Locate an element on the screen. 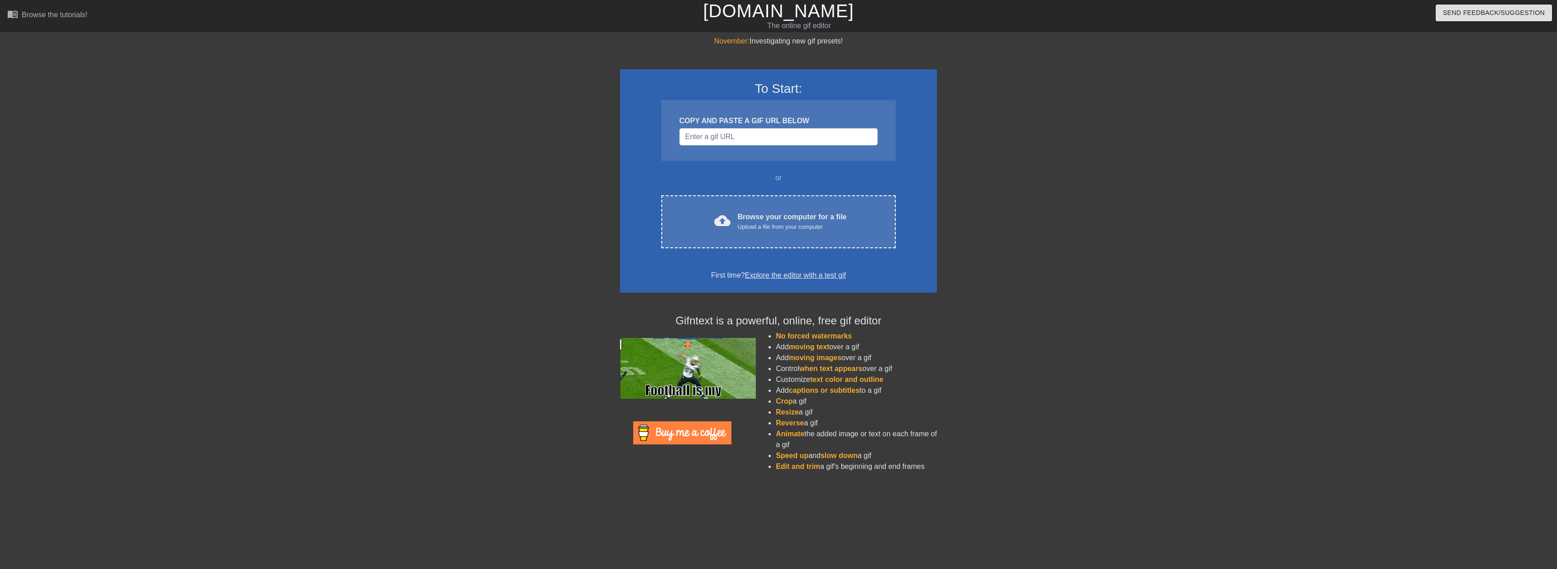 The width and height of the screenshot is (1557, 569). span: No forced watermarks is located at coordinates (814, 335).